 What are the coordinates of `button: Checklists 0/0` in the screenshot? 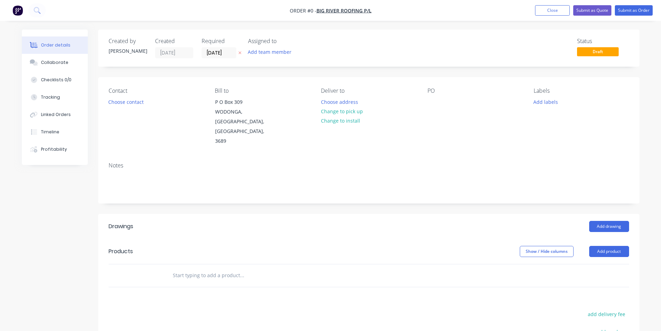 It's located at (55, 80).